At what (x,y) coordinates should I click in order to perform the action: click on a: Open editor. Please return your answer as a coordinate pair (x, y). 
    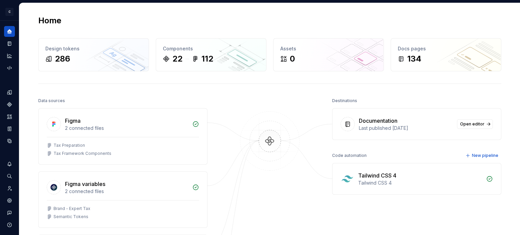
    Looking at the image, I should click on (475, 124).